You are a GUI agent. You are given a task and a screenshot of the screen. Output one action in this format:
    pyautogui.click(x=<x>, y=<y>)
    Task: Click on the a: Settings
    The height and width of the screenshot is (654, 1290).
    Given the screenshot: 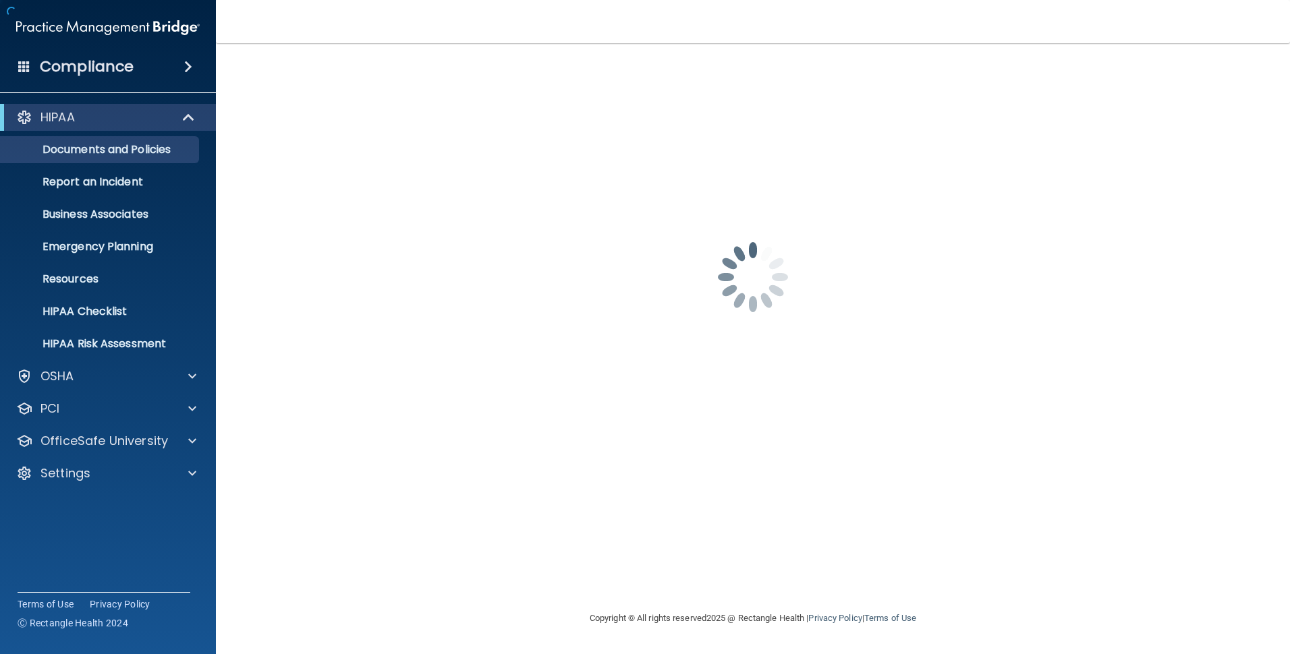 What is the action you would take?
    pyautogui.click(x=106, y=474)
    